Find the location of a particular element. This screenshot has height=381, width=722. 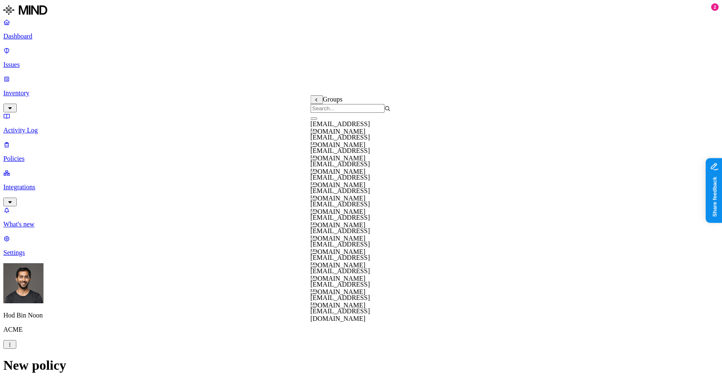

a: What's new is located at coordinates (361, 217).